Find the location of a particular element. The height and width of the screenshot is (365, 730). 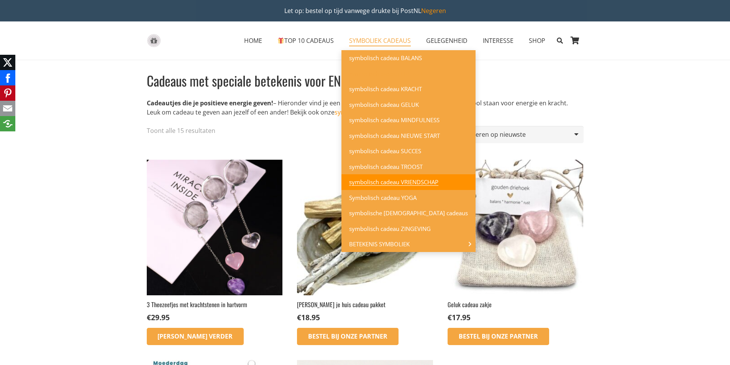

span: symbolisch cadeau GELUK is located at coordinates (384, 105).